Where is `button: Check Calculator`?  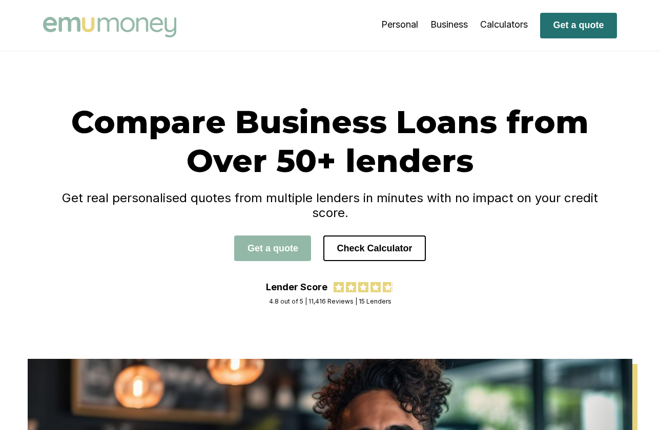 button: Check Calculator is located at coordinates (374, 248).